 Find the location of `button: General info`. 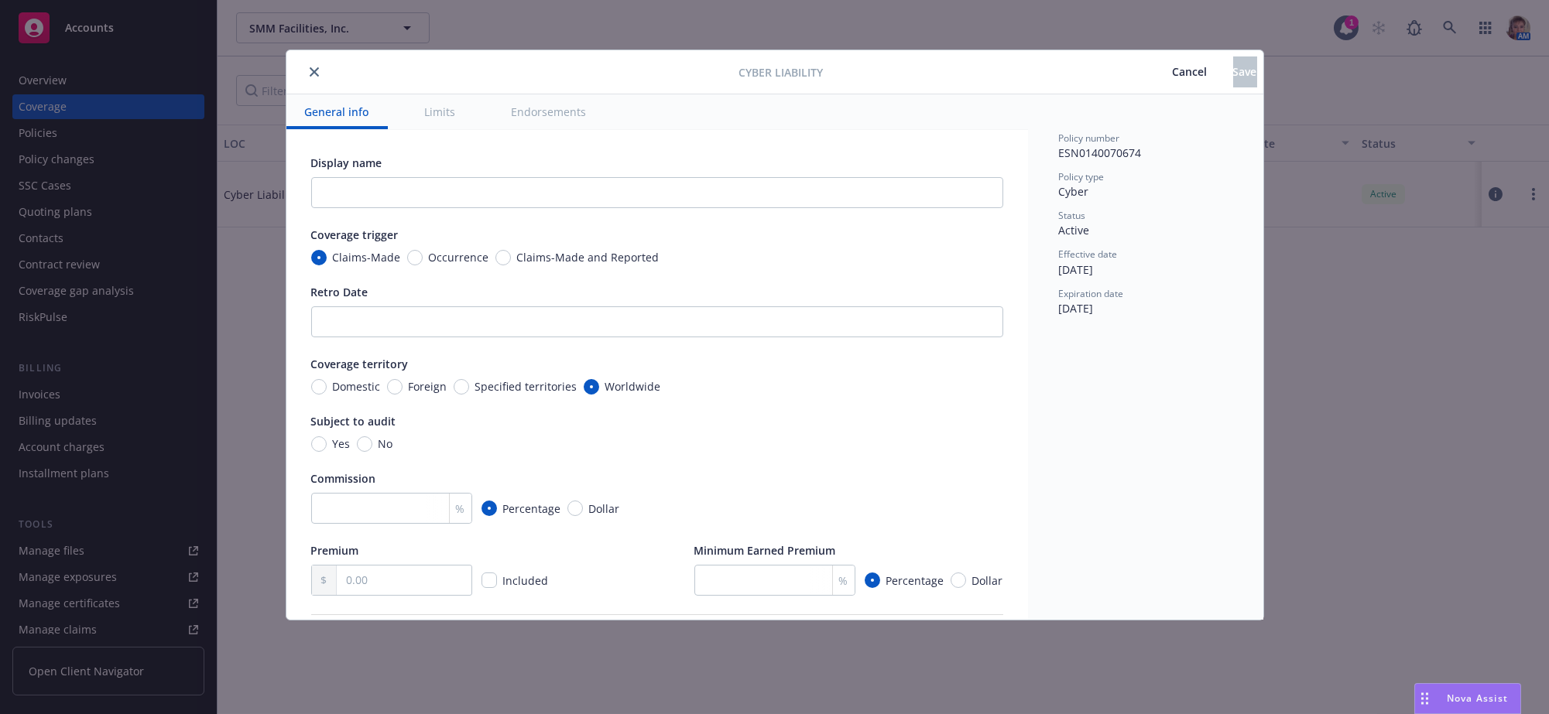

button: General info is located at coordinates (337, 111).